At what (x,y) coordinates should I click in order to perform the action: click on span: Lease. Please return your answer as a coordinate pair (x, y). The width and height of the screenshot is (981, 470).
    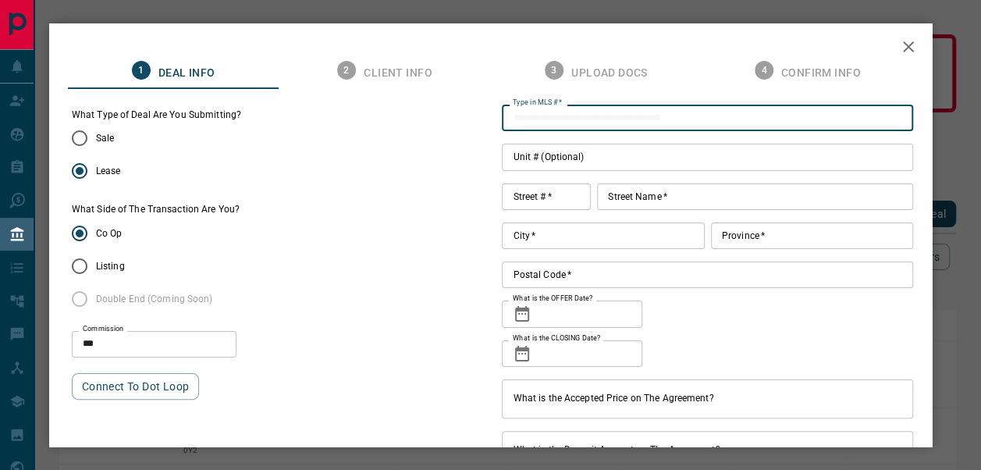
    Looking at the image, I should click on (108, 171).